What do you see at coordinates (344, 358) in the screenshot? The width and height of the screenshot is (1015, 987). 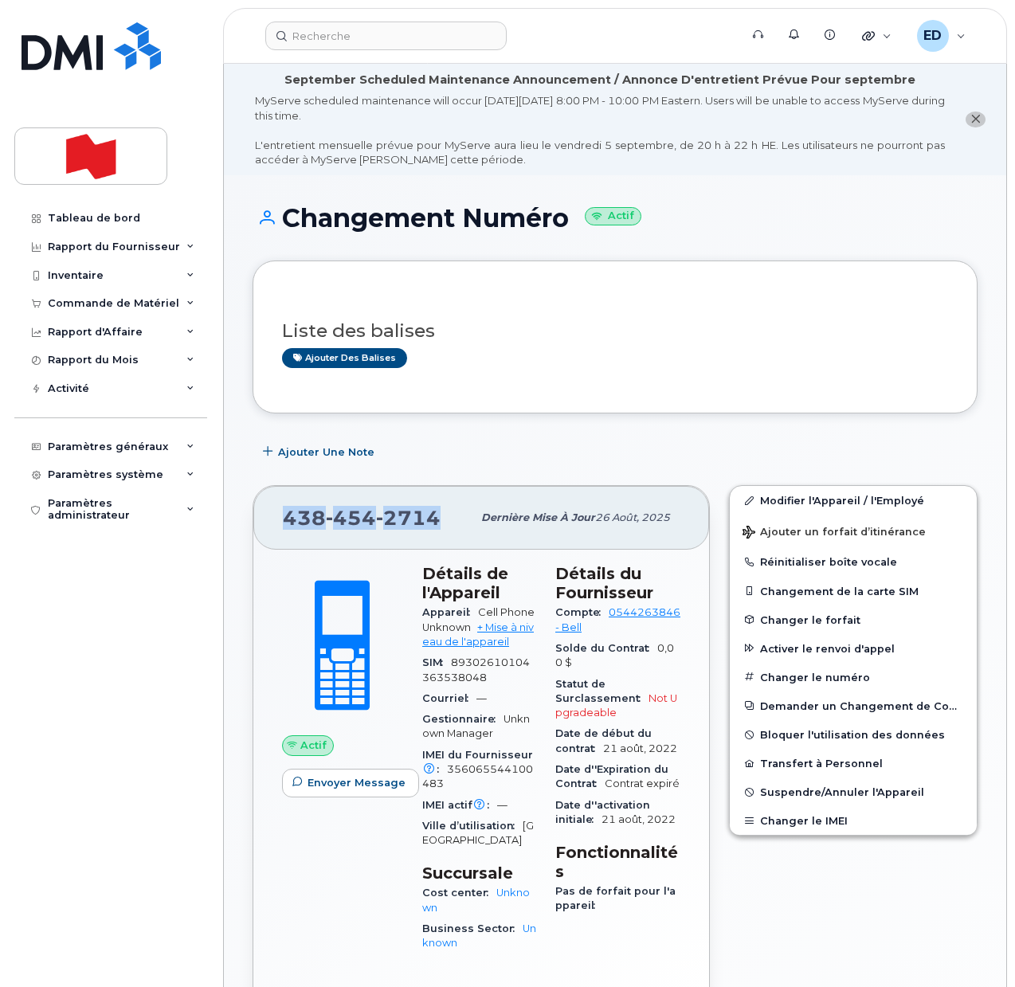 I see `a: Ajouter des balises` at bounding box center [344, 358].